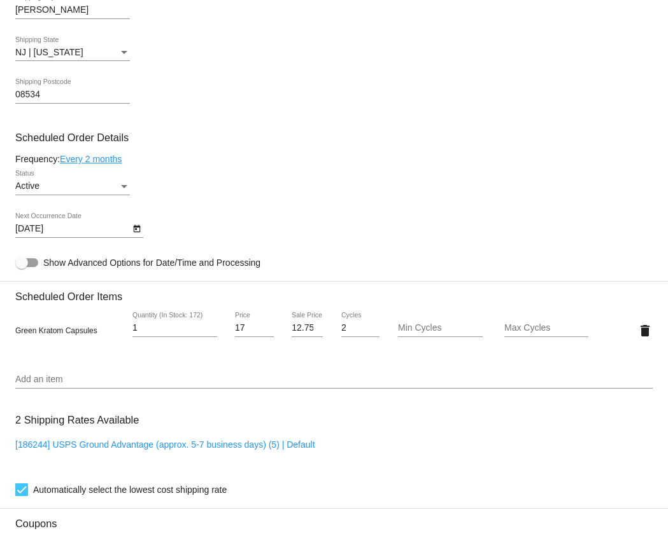 The height and width of the screenshot is (545, 668). What do you see at coordinates (334, 159) in the screenshot?
I see `div: Frequency:` at bounding box center [334, 159].